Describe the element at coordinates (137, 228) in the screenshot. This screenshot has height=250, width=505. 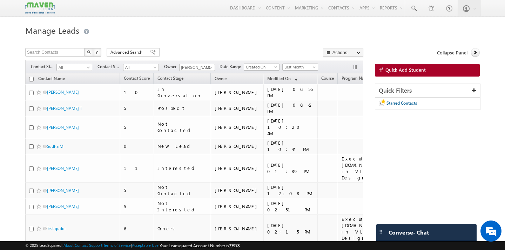
I see `div: 6` at that location.